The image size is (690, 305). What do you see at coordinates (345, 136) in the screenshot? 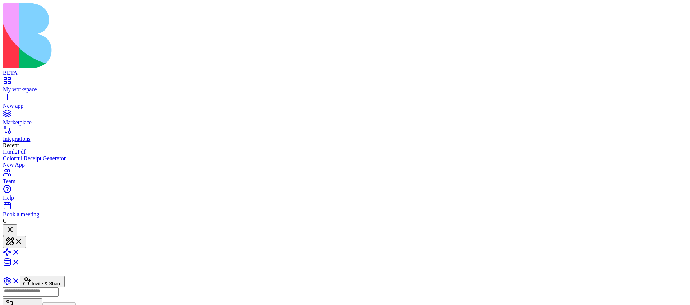
I see `a: Integrations` at bounding box center [345, 136].